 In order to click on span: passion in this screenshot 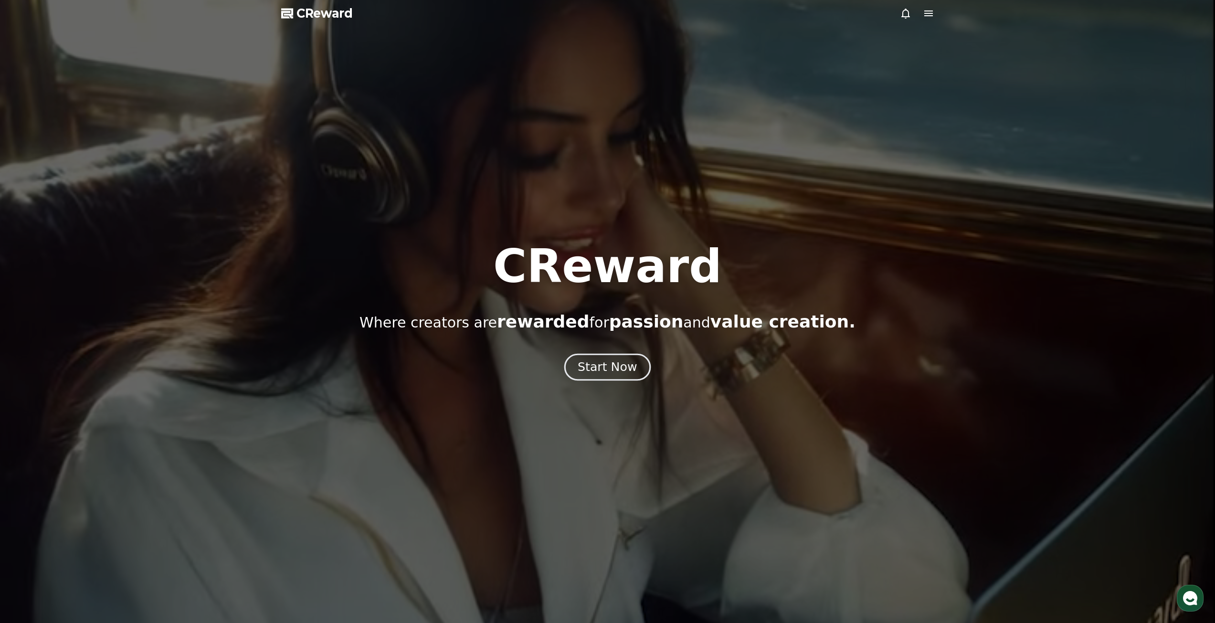, I will do `click(646, 321)`.